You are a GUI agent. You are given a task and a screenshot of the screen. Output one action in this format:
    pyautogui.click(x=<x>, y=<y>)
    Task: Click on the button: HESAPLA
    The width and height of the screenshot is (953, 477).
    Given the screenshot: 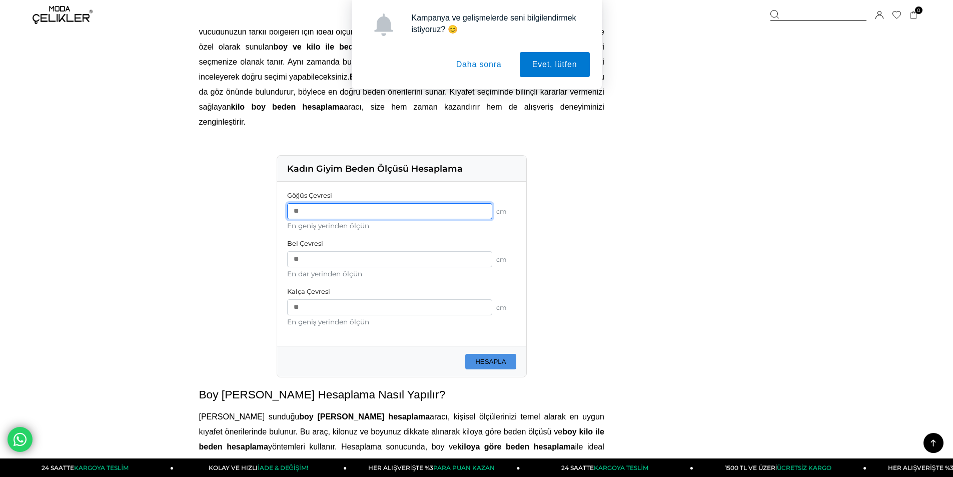 What is the action you would take?
    pyautogui.click(x=491, y=361)
    